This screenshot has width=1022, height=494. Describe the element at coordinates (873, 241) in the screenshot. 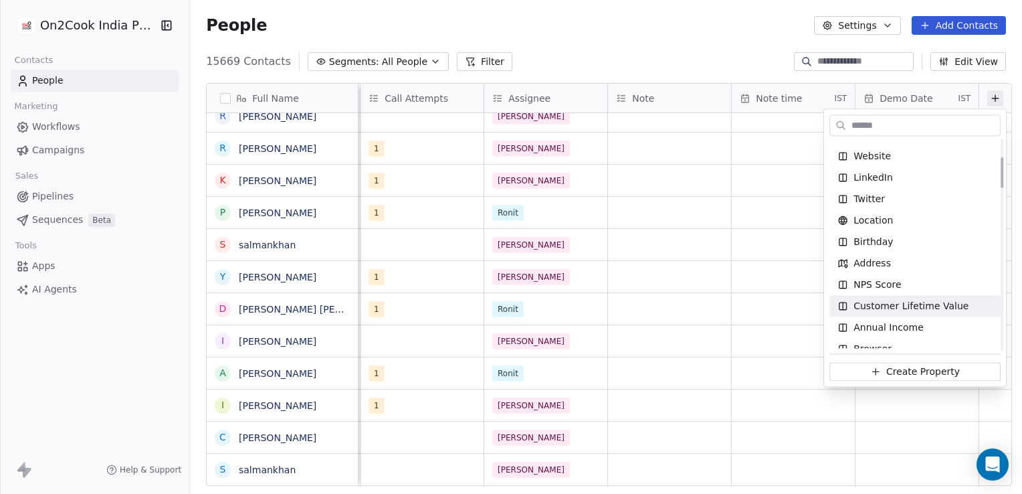

I see `span: Birthday` at that location.